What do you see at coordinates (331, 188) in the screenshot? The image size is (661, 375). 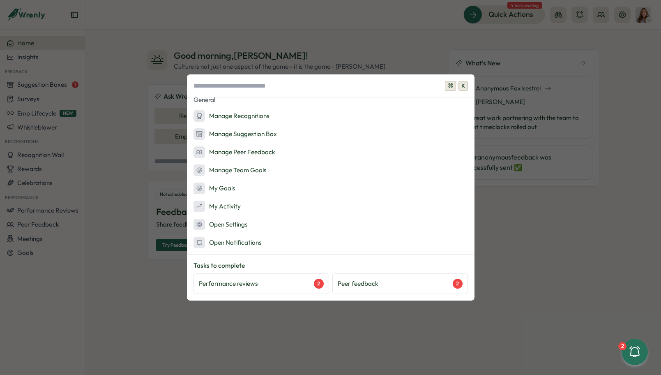 I see `button: My Goals` at bounding box center [331, 188].